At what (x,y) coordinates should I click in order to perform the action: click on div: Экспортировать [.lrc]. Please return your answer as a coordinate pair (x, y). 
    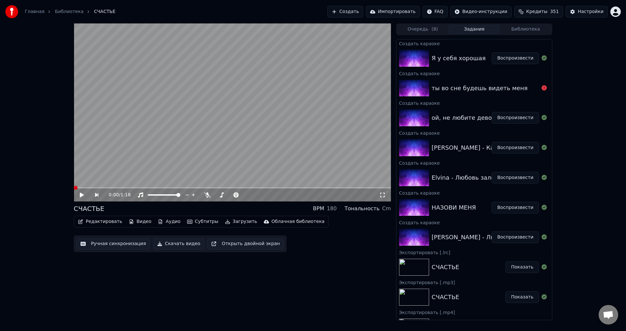
    Looking at the image, I should click on (474, 253).